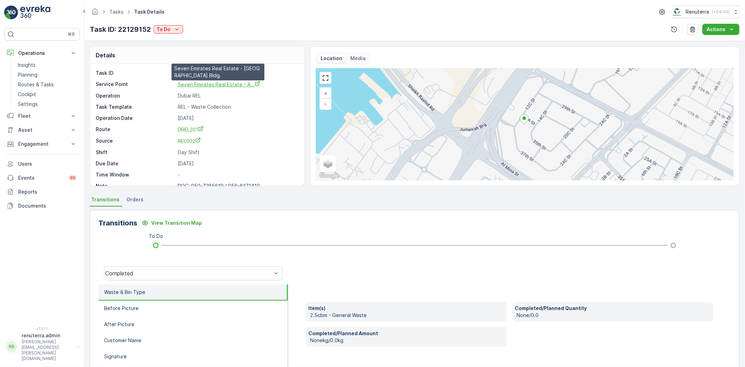 This screenshot has height=367, width=745. What do you see at coordinates (135, 141) in the screenshot?
I see `p: Source` at bounding box center [135, 141].